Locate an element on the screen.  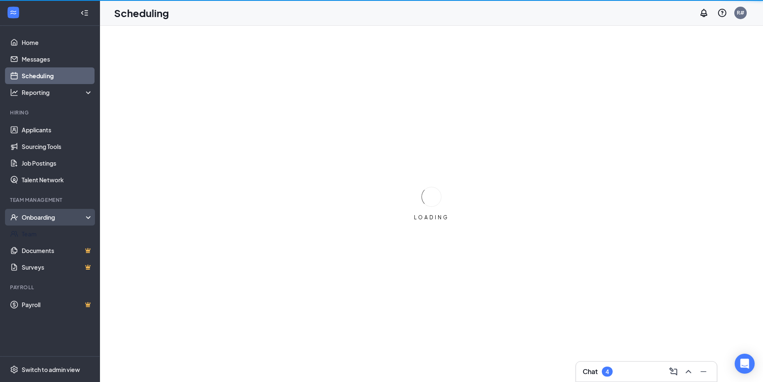
a: DocumentsCrown is located at coordinates (57, 251).